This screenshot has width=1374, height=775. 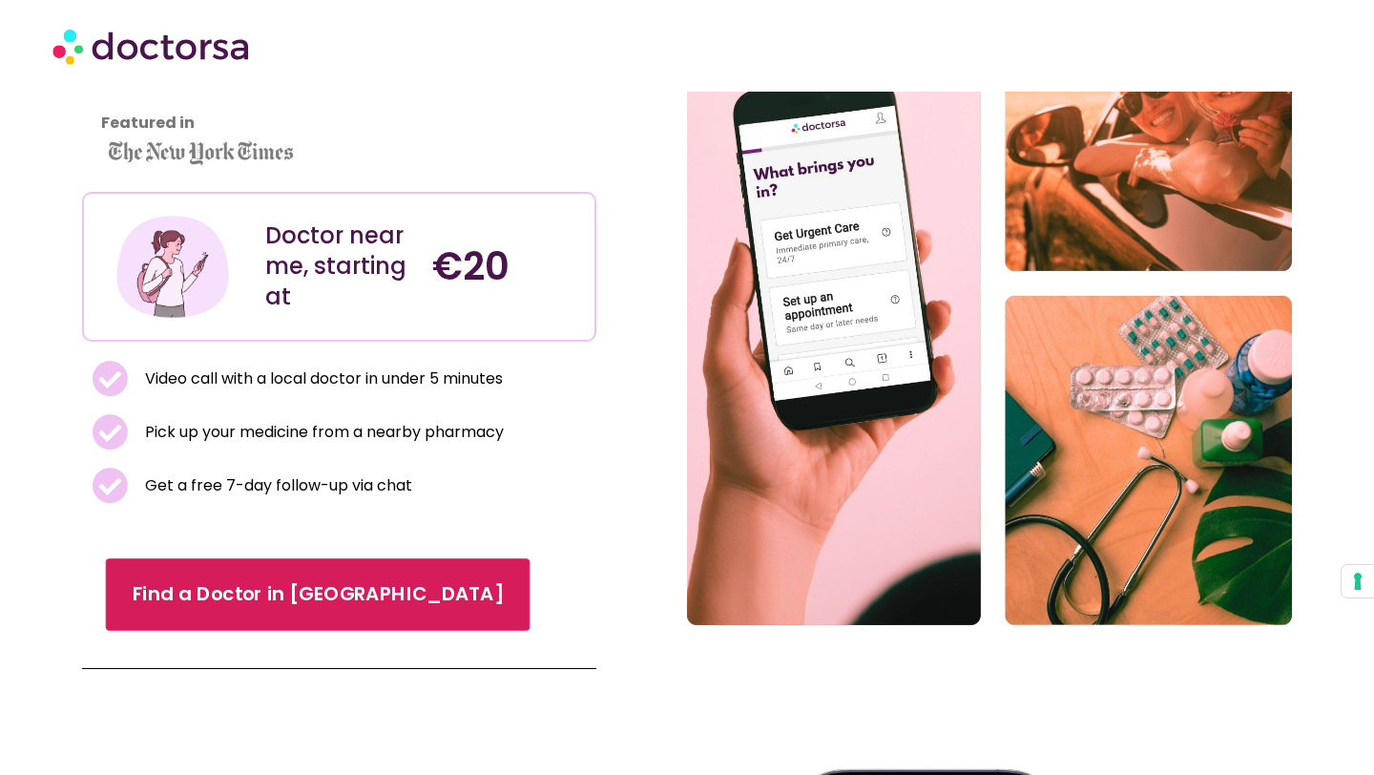 What do you see at coordinates (339, 266) in the screenshot?
I see `div: Doctor near me, starting at` at bounding box center [339, 266].